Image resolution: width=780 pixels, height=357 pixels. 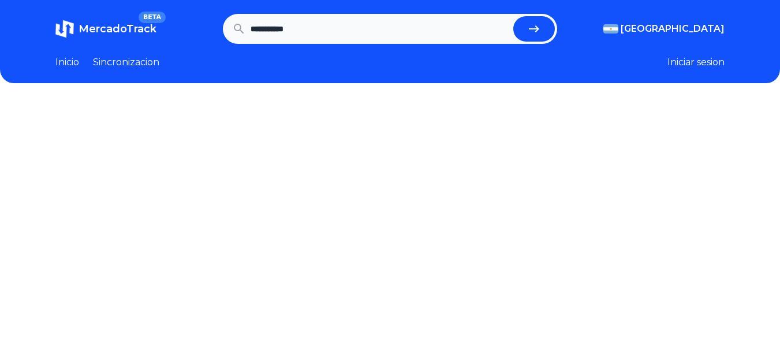 What do you see at coordinates (696, 62) in the screenshot?
I see `button: Iniciar sesion` at bounding box center [696, 62].